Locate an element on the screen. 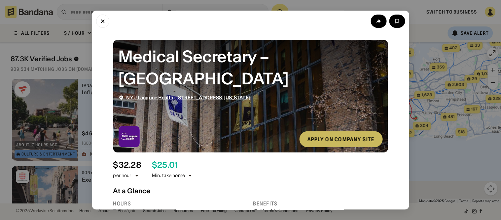 The height and width of the screenshot is (220, 501). span: NYU Langone Health is located at coordinates (150, 98).